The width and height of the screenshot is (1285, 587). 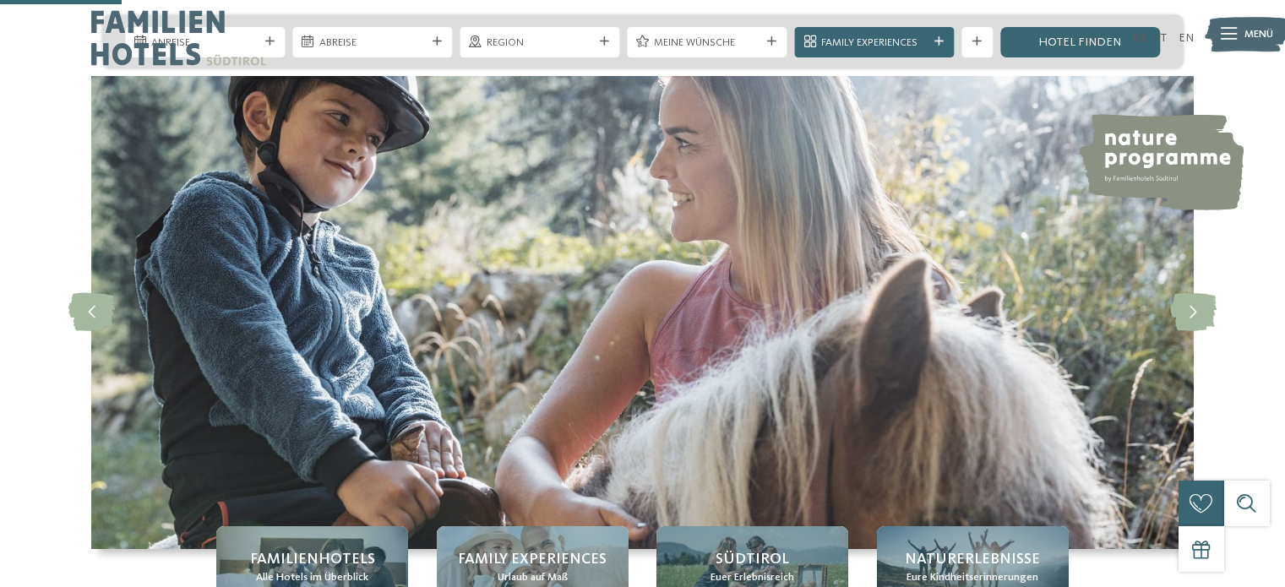 What do you see at coordinates (1161, 38) in the screenshot?
I see `a: IT` at bounding box center [1161, 38].